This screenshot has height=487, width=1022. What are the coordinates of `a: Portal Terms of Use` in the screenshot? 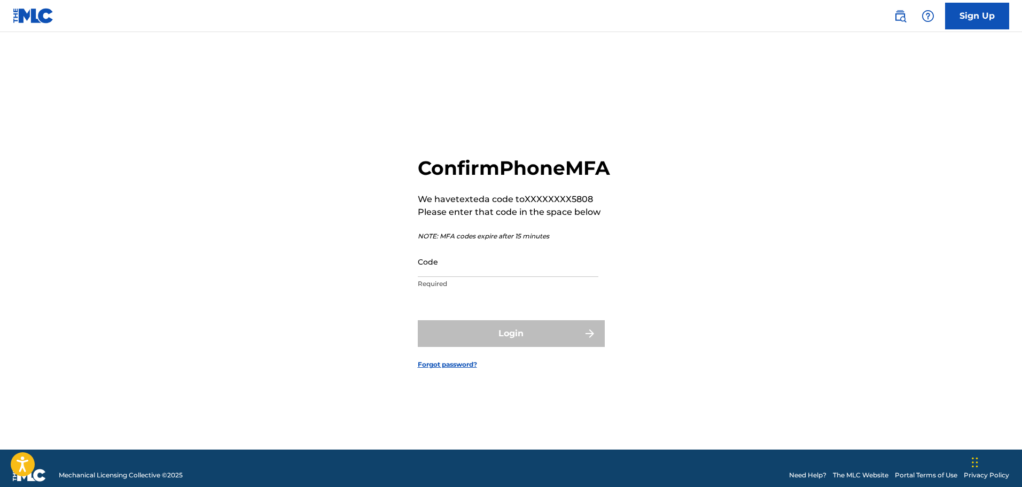 It's located at (926, 475).